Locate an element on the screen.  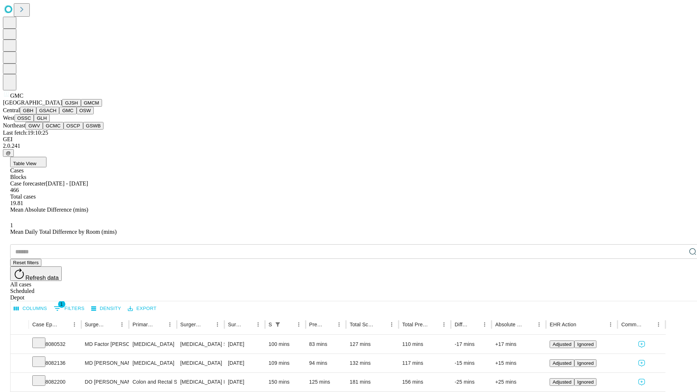
div: 150 mins is located at coordinates (285, 382).